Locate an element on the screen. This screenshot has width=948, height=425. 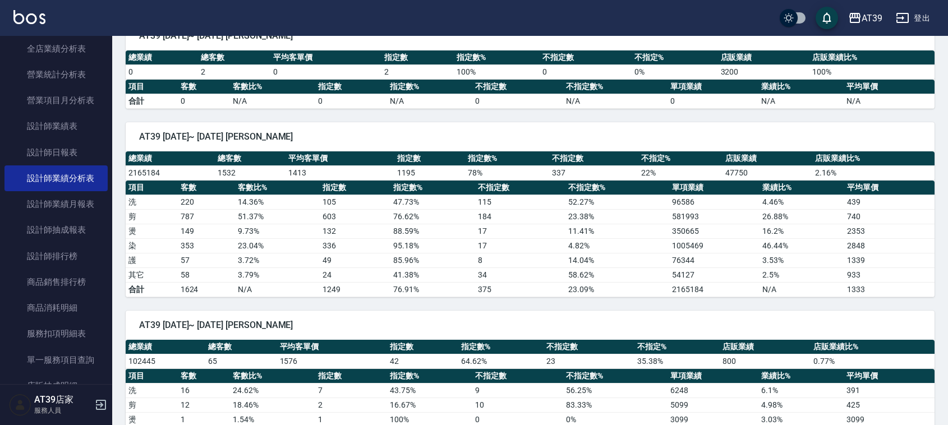
td: 1339 is located at coordinates (889, 260).